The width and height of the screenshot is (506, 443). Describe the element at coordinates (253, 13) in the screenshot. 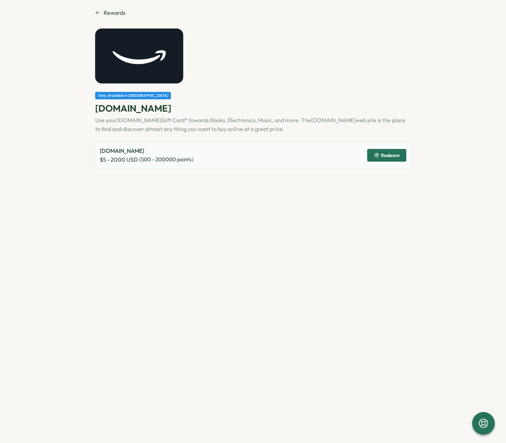

I see `a: Rewards` at that location.